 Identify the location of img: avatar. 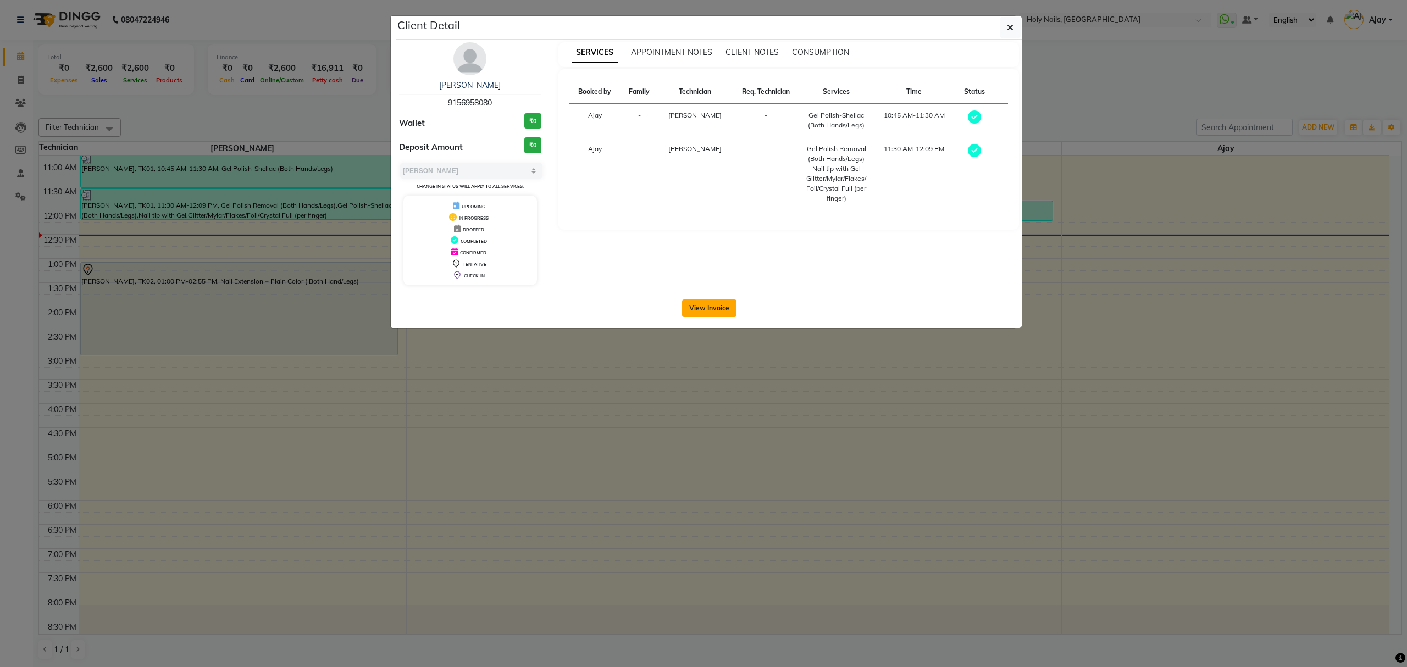
(470, 59).